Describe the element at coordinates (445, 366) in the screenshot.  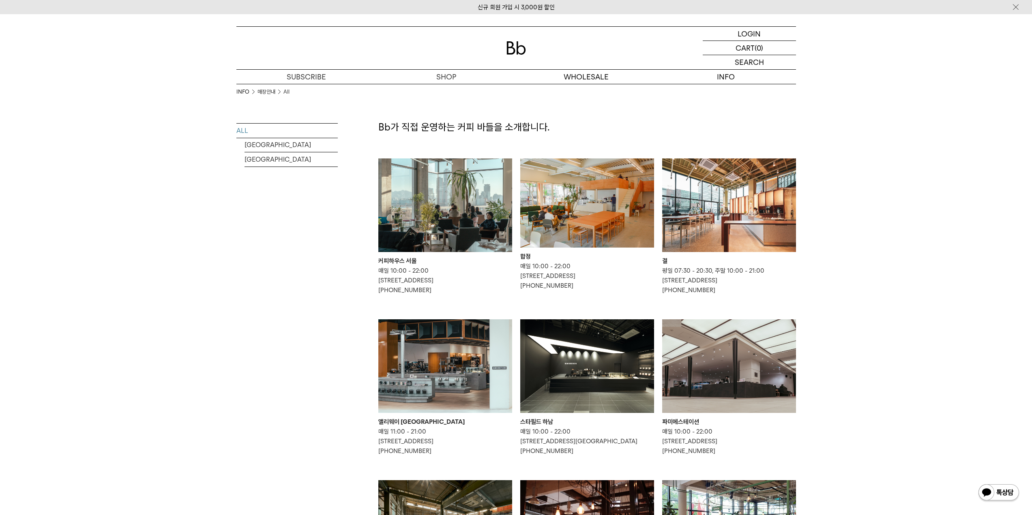
I see `img: 앨리웨이 인천` at that location.